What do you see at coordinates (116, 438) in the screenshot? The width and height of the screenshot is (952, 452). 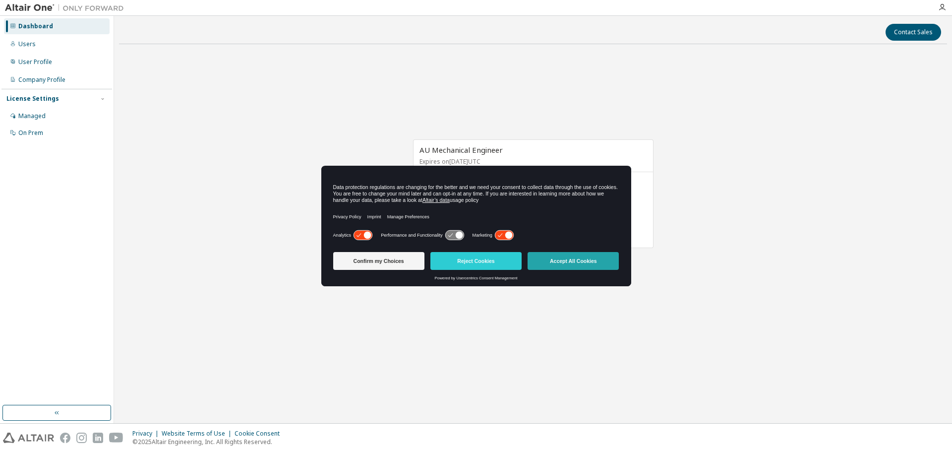 I see `img: youtube.svg` at bounding box center [116, 438].